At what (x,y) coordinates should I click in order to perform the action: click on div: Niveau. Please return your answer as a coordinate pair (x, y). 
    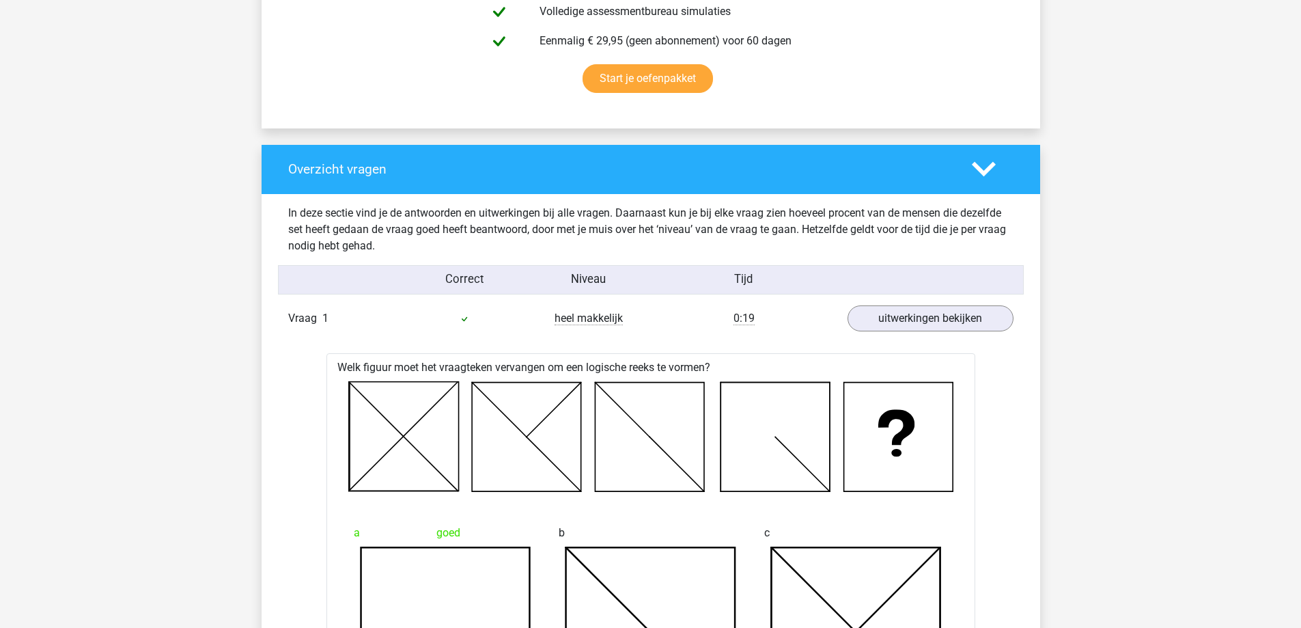
    Looking at the image, I should click on (589, 279).